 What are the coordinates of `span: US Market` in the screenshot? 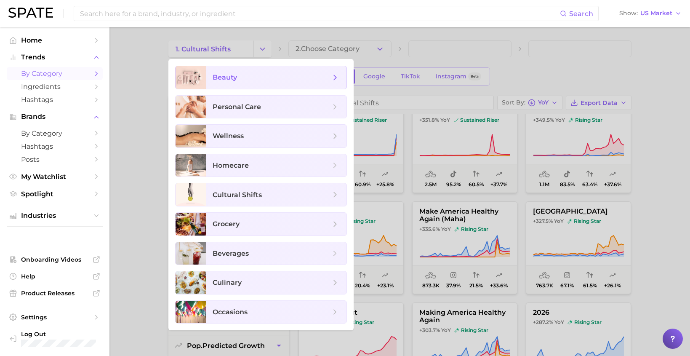 It's located at (656, 13).